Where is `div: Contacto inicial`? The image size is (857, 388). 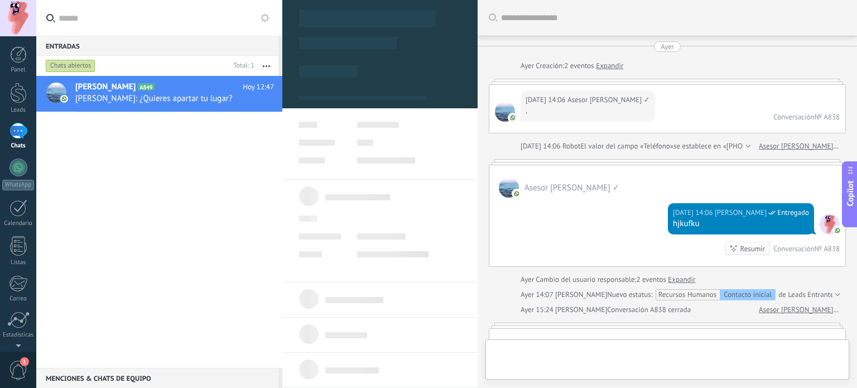 div: Contacto inicial is located at coordinates (748, 295).